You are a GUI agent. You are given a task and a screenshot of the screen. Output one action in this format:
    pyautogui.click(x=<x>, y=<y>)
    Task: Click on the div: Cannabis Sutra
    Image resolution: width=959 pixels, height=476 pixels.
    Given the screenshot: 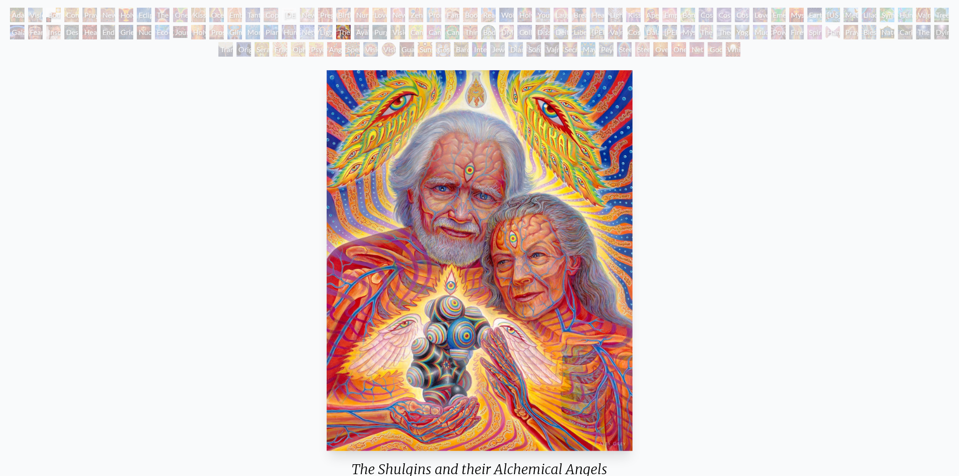 What is the action you would take?
    pyautogui.click(x=434, y=32)
    